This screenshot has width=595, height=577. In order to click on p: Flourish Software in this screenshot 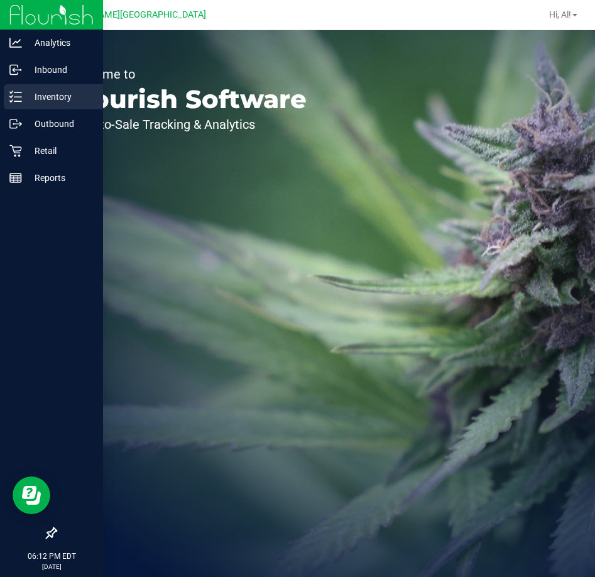, I will do `click(187, 99)`.